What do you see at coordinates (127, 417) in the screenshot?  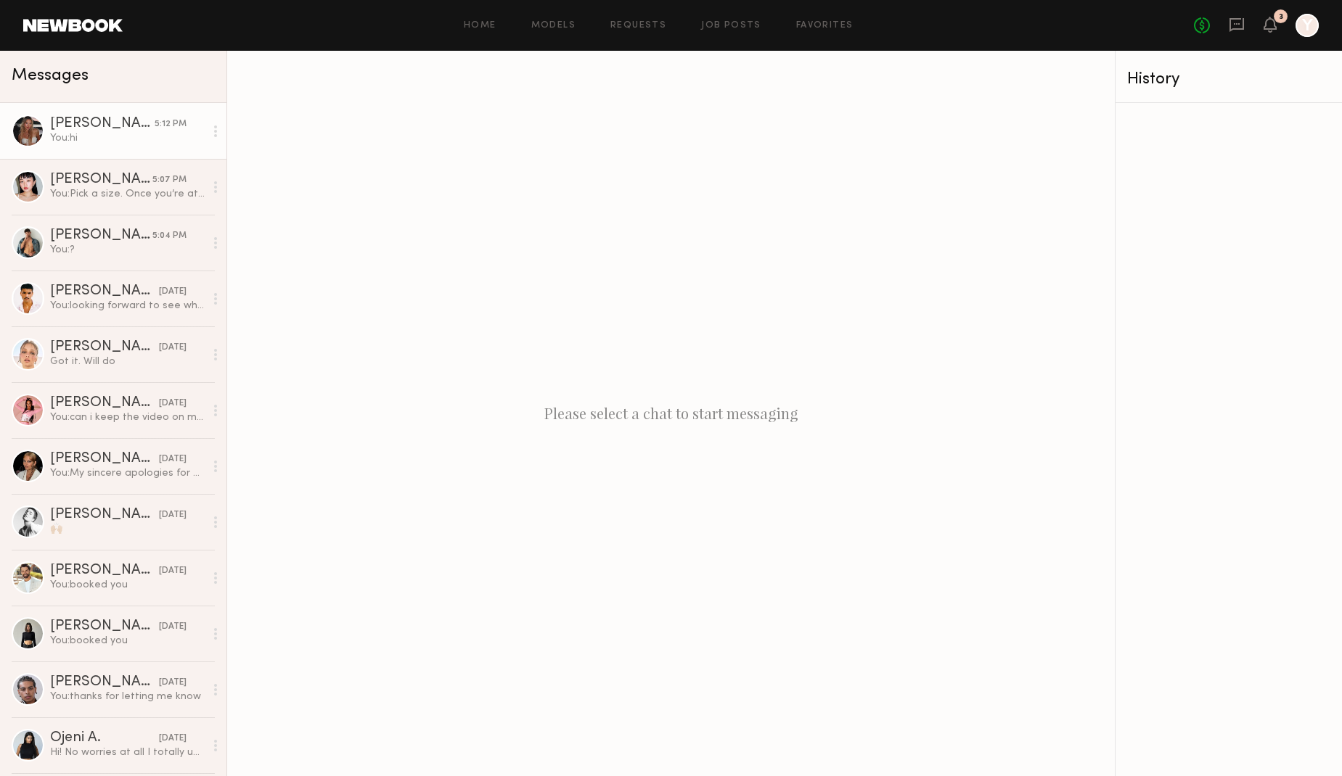 I see `div: You: can i keep the video on my iinstagram feed though ?` at bounding box center [127, 417].